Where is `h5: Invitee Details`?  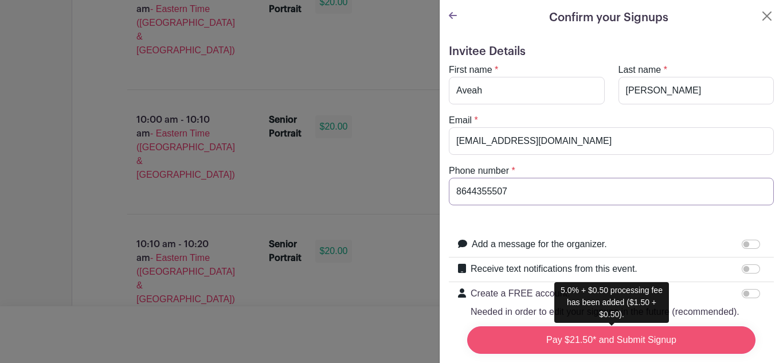
h5: Invitee Details is located at coordinates (611, 52).